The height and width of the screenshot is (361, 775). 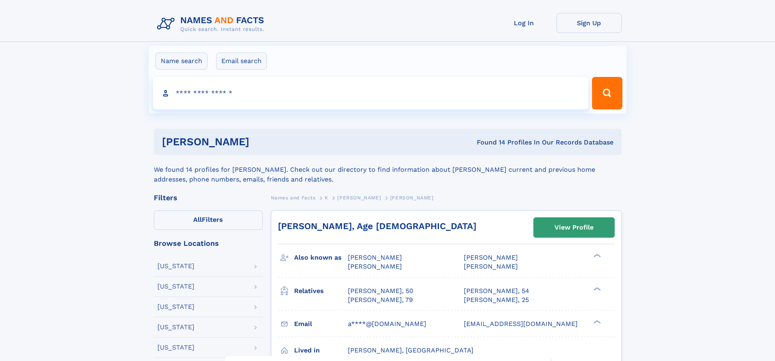 What do you see at coordinates (371, 93) in the screenshot?
I see `input: search input` at bounding box center [371, 93].